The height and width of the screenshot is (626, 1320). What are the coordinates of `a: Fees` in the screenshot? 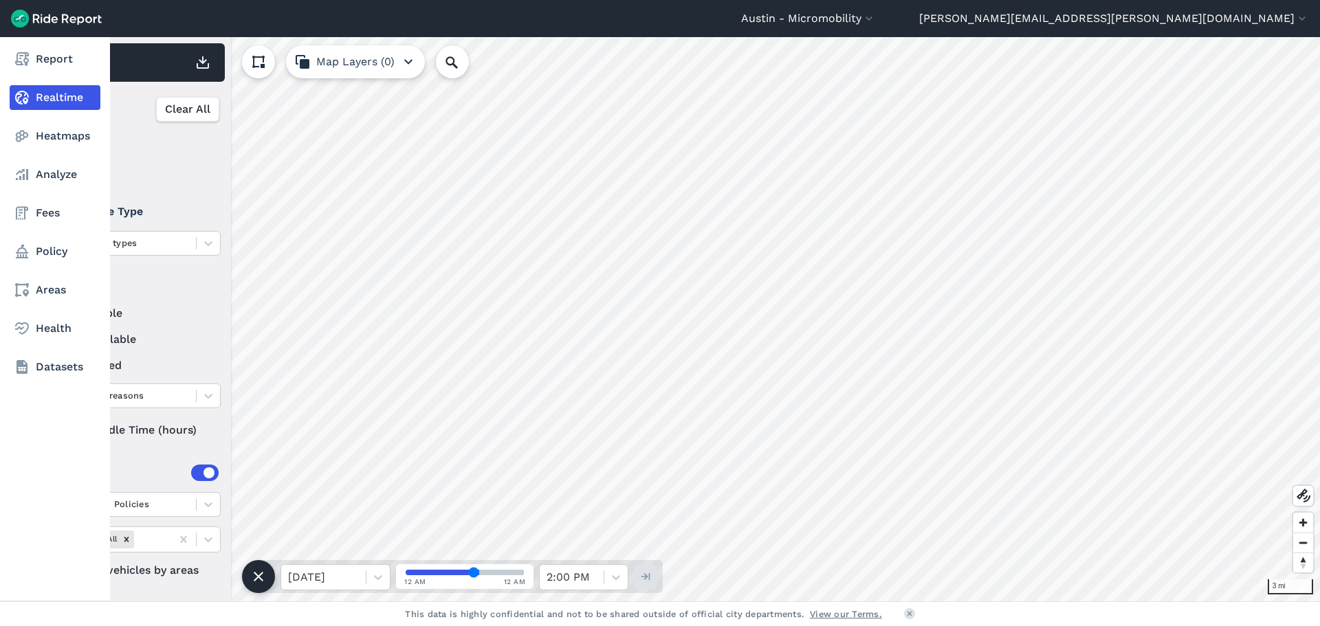 It's located at (55, 213).